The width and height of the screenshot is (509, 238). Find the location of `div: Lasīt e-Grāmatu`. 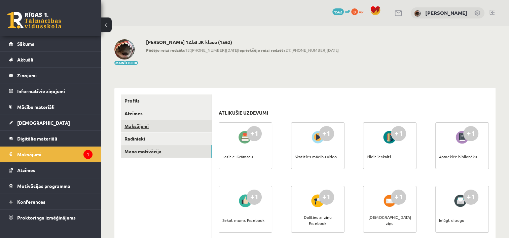

div: Lasīt e-Grāmatu is located at coordinates (237, 157).